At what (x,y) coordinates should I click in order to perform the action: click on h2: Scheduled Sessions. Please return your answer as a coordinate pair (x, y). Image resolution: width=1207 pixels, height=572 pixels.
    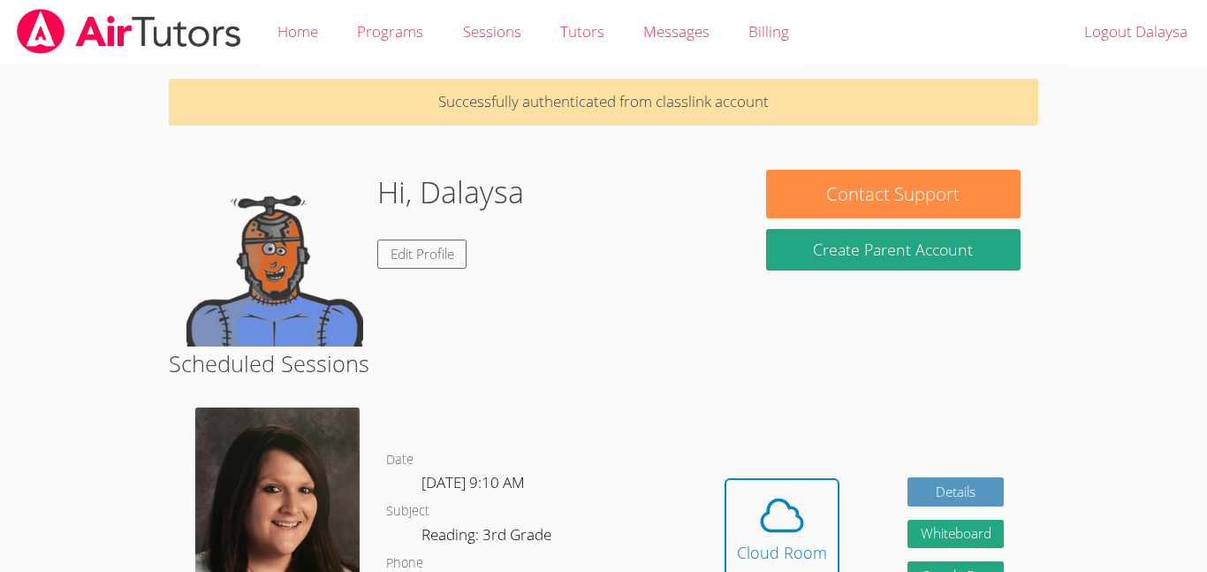
    Looking at the image, I should click on (603, 363).